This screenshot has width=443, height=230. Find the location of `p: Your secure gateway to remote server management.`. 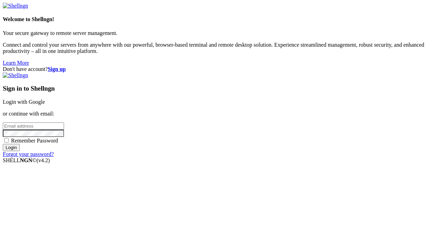

p: Your secure gateway to remote server management. is located at coordinates (221, 33).